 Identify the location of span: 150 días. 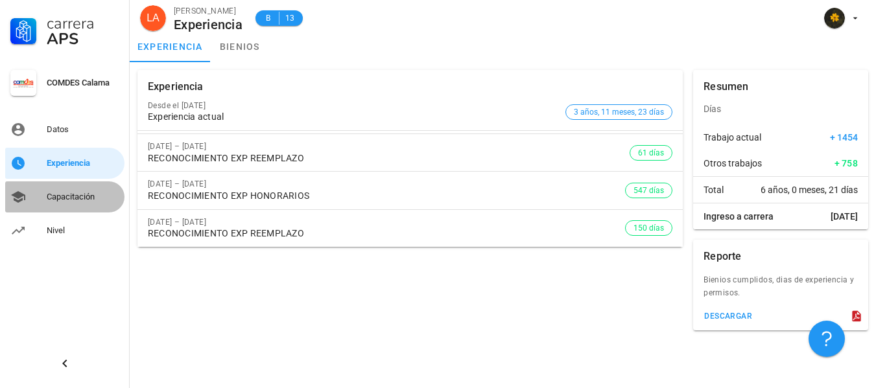
(649, 228).